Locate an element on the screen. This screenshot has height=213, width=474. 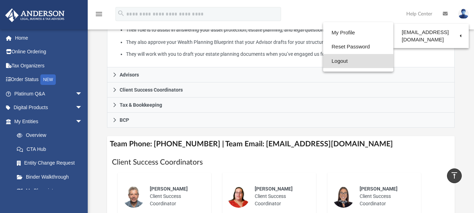
a: Reset Password is located at coordinates (358, 47).